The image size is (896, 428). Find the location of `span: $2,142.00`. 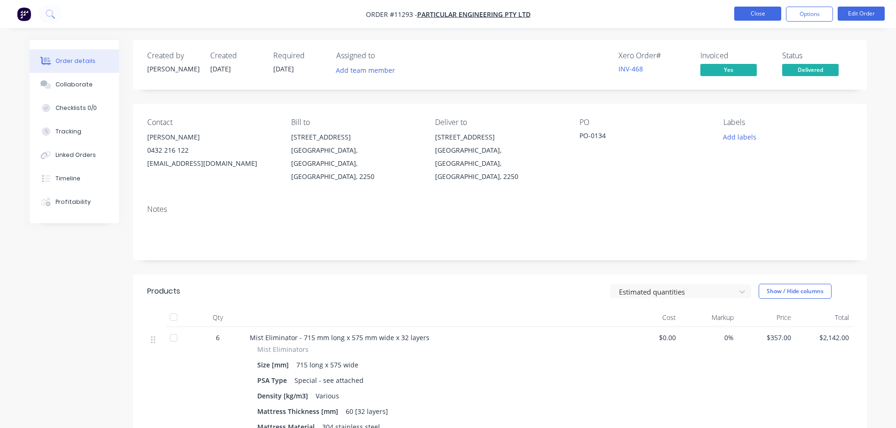

span: $2,142.00 is located at coordinates (824, 338).